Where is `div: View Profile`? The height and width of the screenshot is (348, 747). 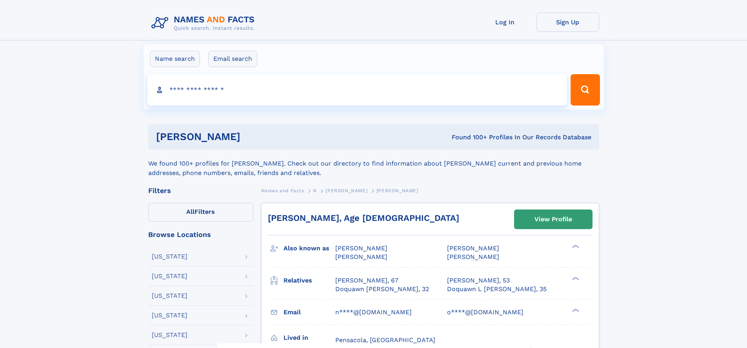 div: View Profile is located at coordinates (554, 219).